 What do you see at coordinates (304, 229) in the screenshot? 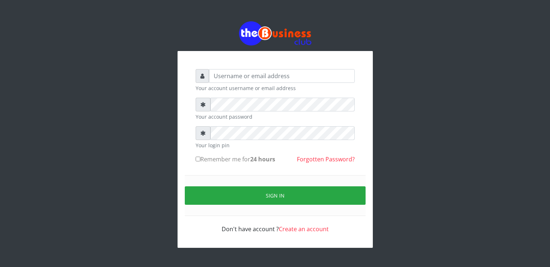
I see `a: Create an account` at bounding box center [304, 229].